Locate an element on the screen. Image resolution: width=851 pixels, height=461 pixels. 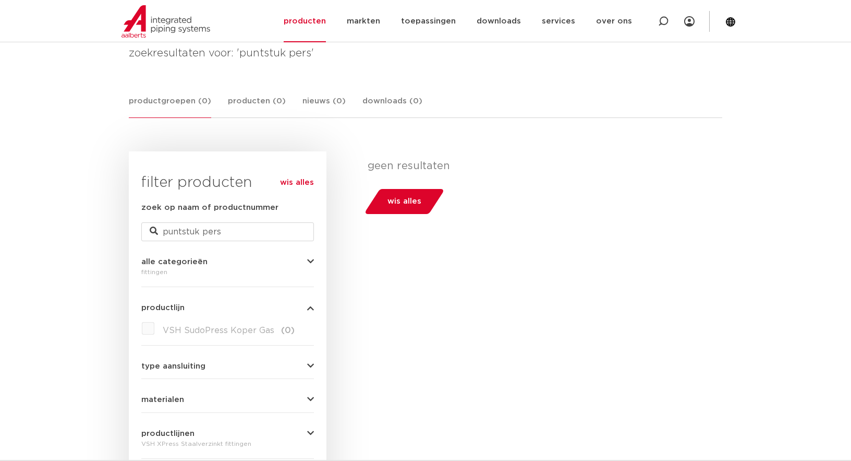
h3: filter producten is located at coordinates (227, 183).